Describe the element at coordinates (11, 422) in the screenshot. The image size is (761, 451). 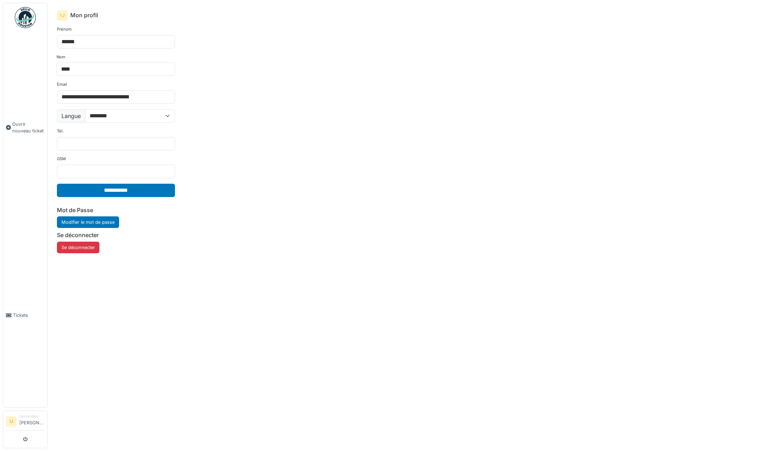
I see `li: IJ` at that location.